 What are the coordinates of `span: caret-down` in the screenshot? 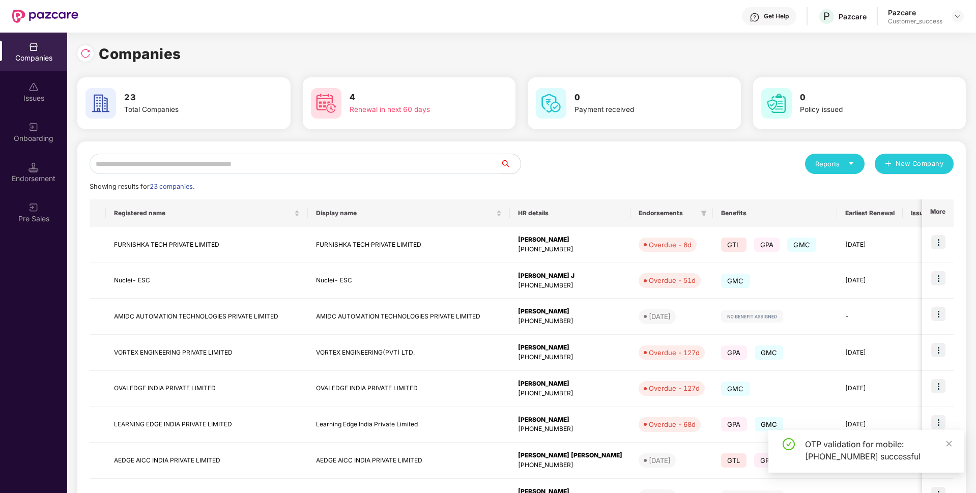 It's located at (850, 163).